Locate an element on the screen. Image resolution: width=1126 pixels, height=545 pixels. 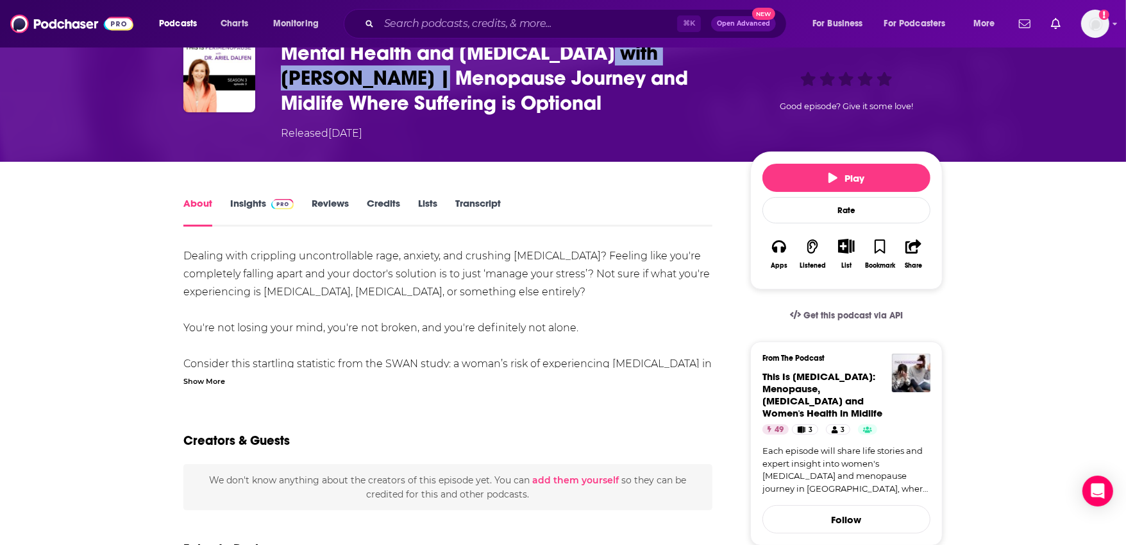
img: This Is Perimenopause: Menopause, Perimenopause and Women's Health in Midlife is located at coordinates (911, 373).